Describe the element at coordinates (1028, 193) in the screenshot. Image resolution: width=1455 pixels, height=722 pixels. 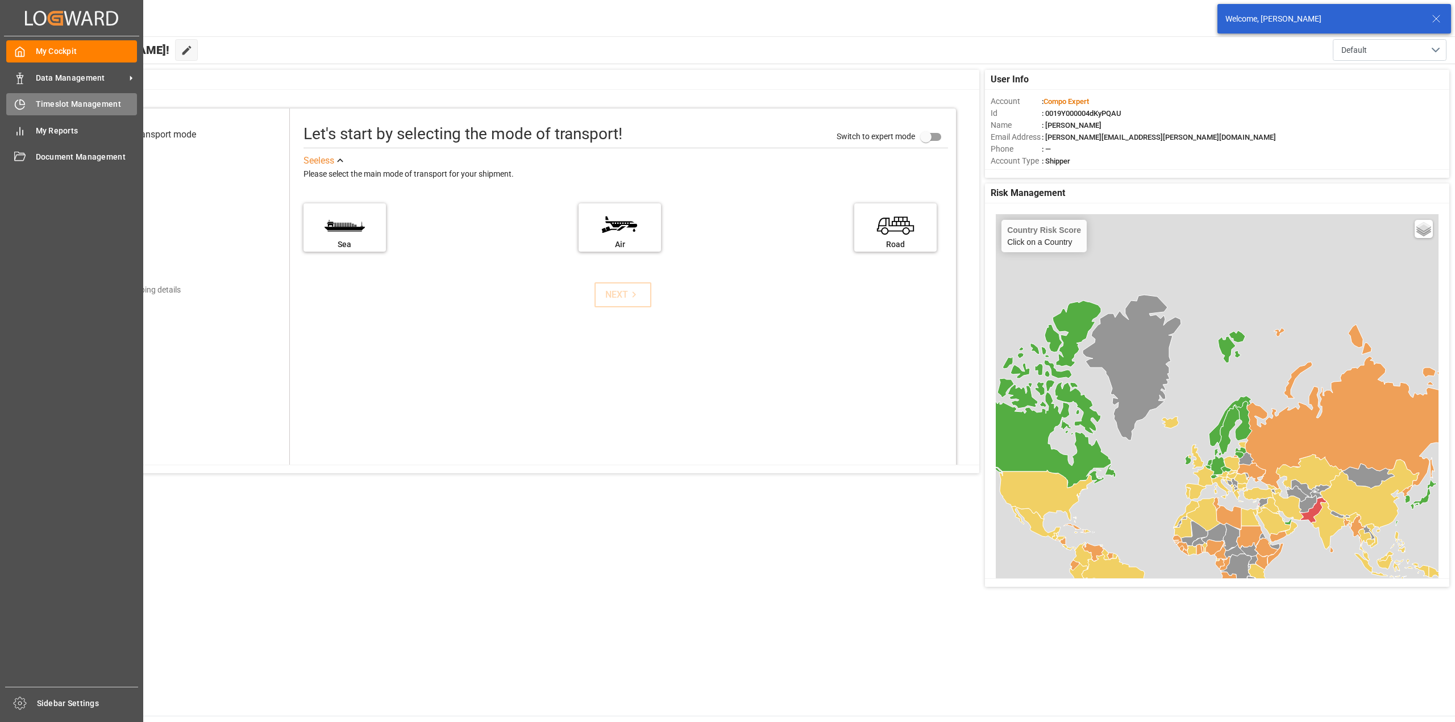
I see `span: Risk Management` at that location.